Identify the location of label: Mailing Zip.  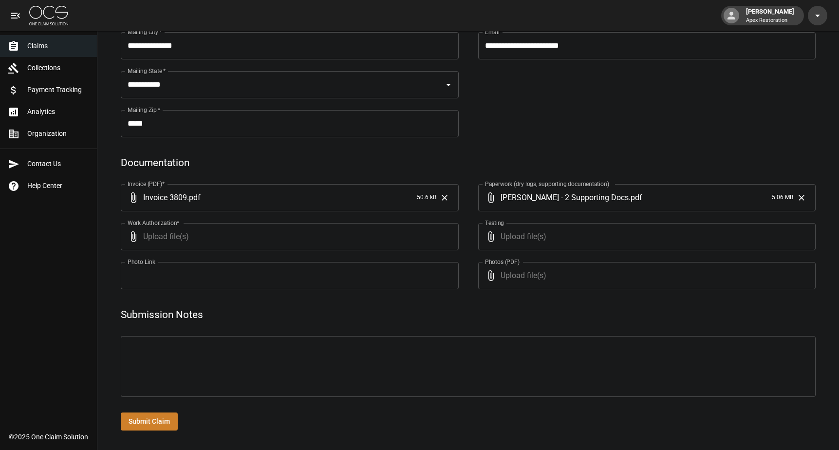
(144, 110).